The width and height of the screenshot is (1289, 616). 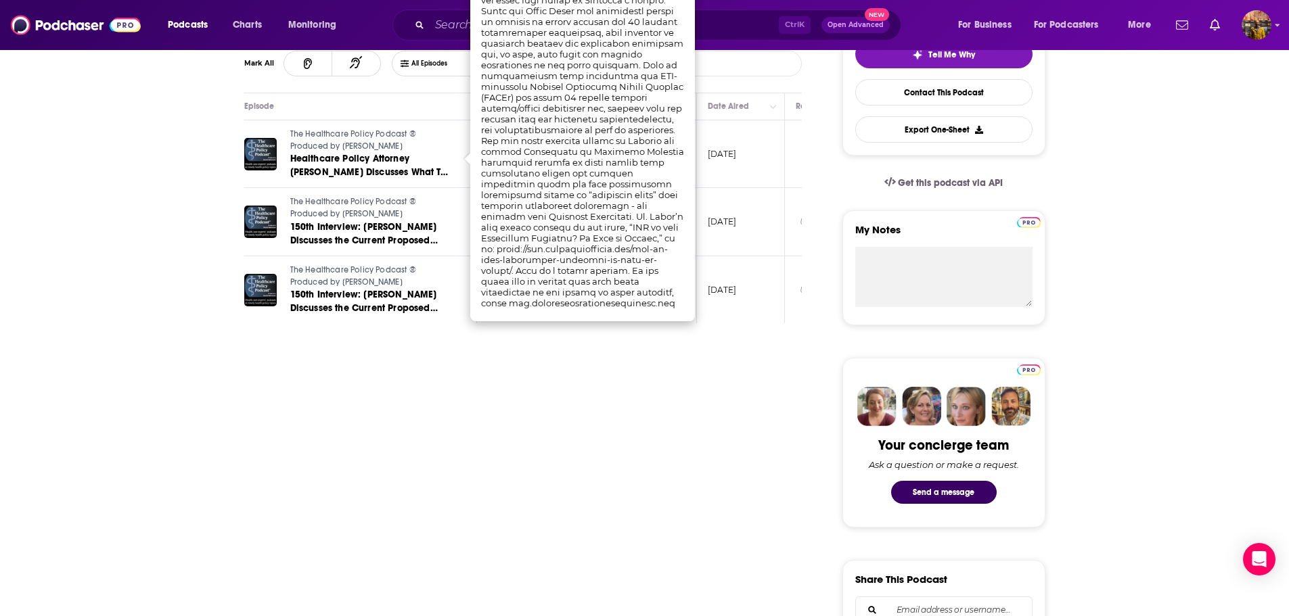 I want to click on span: Monitoring, so click(x=312, y=25).